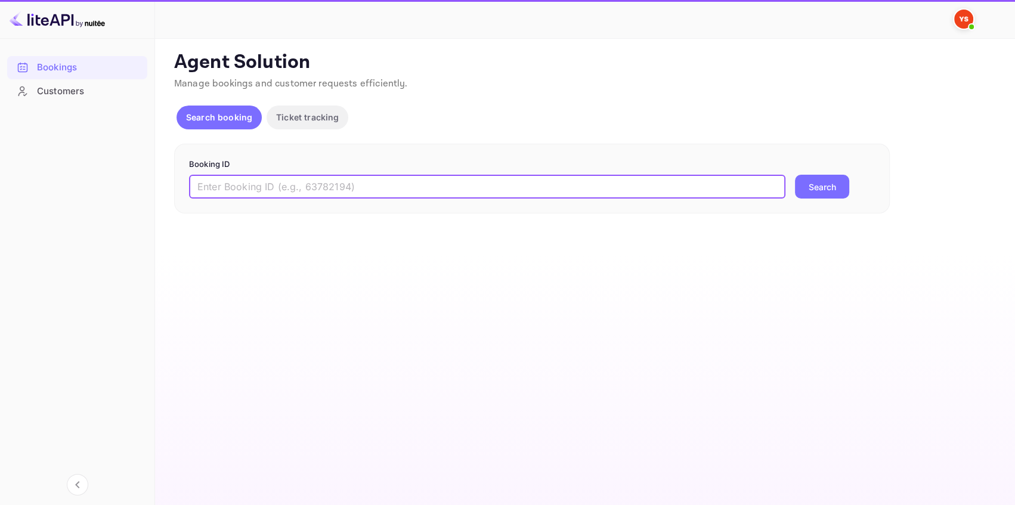 This screenshot has height=505, width=1015. What do you see at coordinates (77, 67) in the screenshot?
I see `a: Bookings` at bounding box center [77, 67].